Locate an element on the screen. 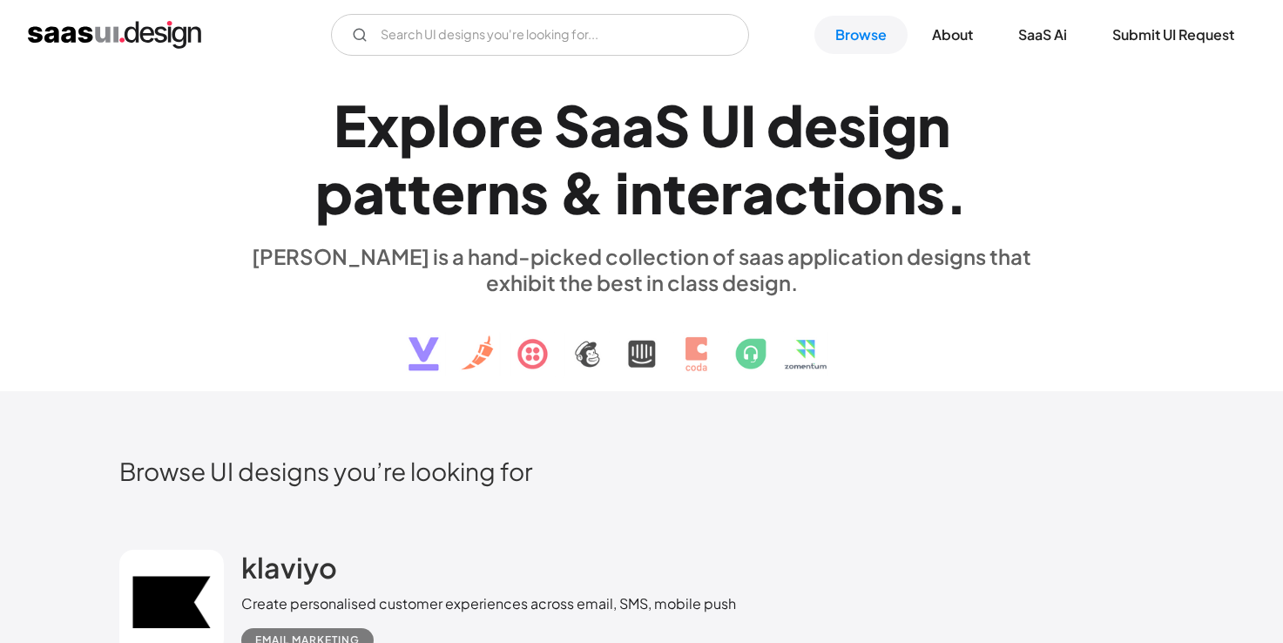  img: text, icon, saas logo is located at coordinates (642, 341).